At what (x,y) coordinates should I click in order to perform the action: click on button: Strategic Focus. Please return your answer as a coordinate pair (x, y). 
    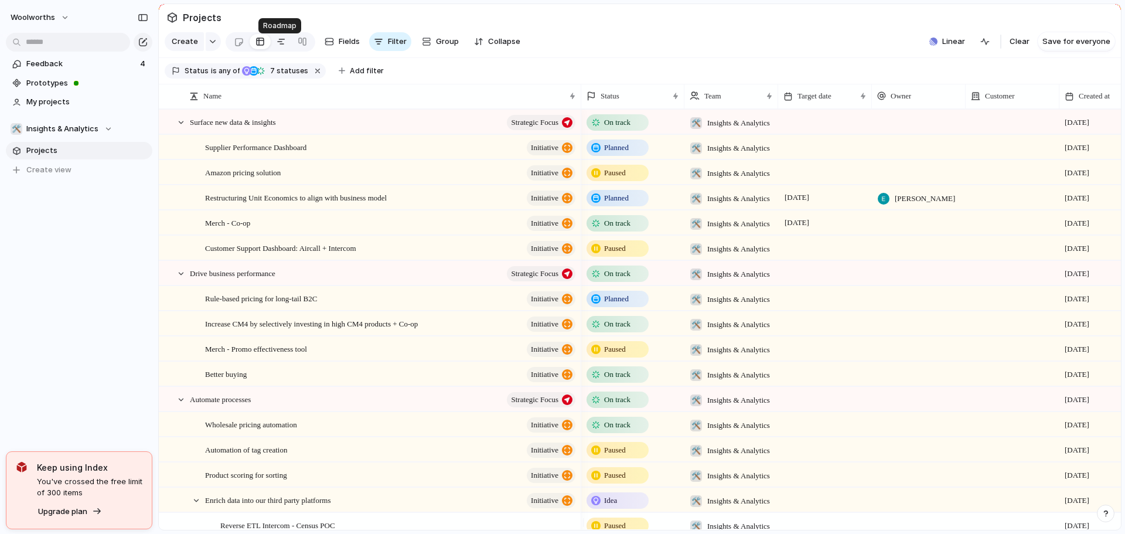
    Looking at the image, I should click on (541, 399).